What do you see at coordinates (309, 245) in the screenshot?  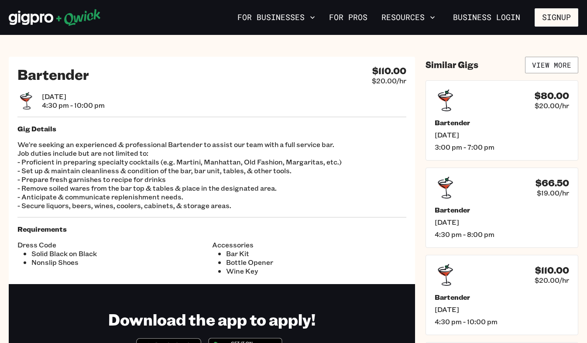 I see `span: Accessories` at bounding box center [309, 245].